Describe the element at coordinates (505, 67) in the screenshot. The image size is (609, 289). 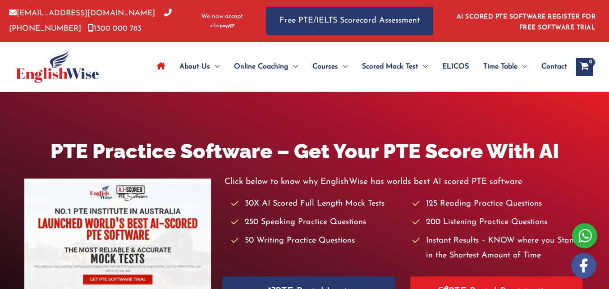
I see `a: Time TableMenu Toggle` at that location.